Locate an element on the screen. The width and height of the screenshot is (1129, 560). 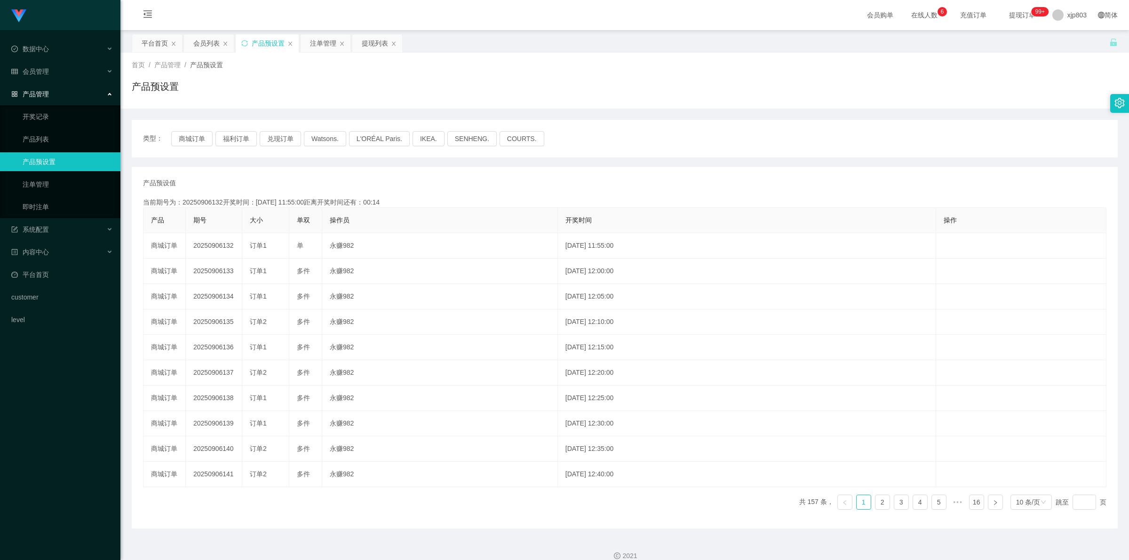
i: 图标: left is located at coordinates (845, 503).